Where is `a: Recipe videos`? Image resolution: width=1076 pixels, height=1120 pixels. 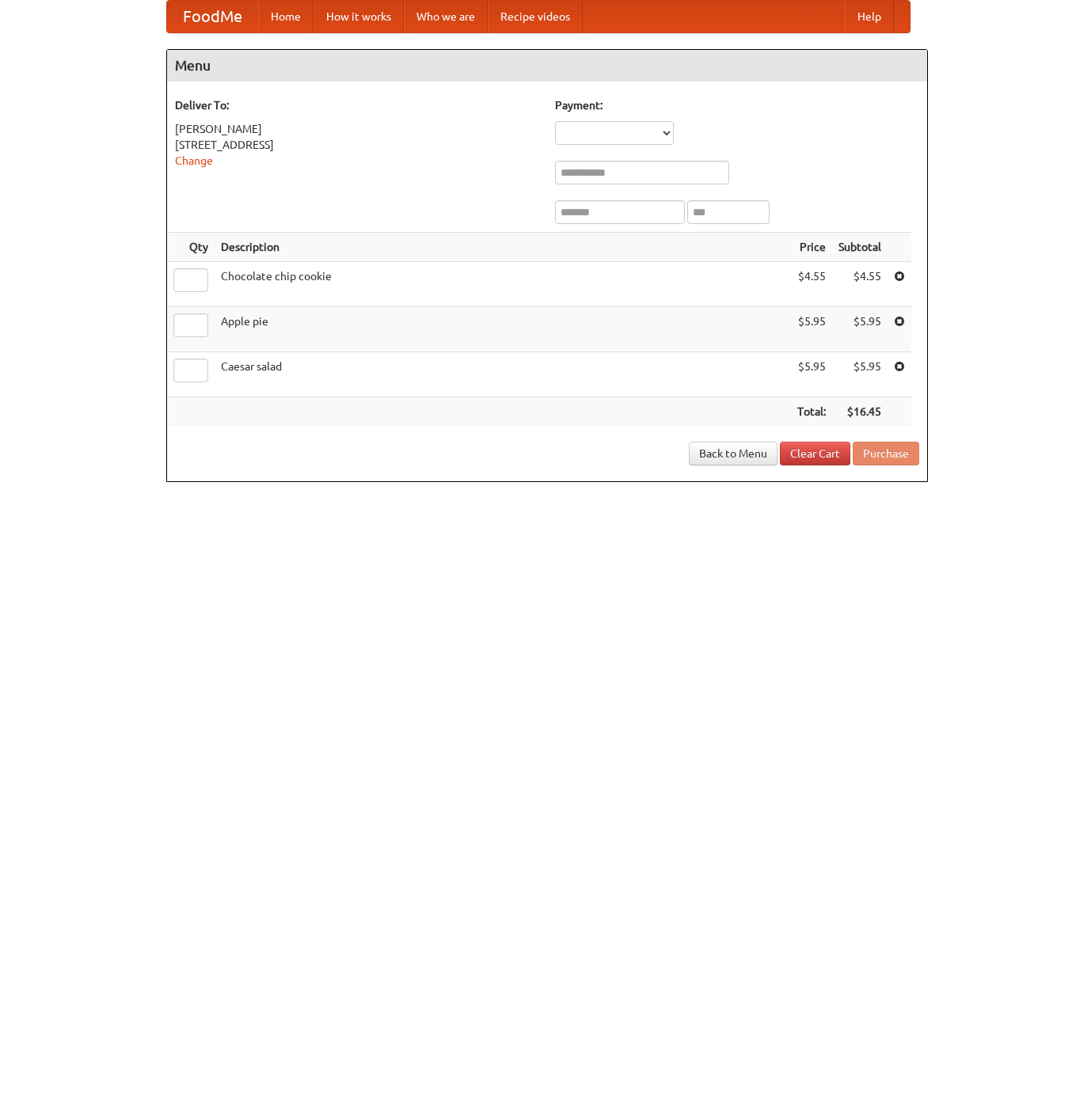
a: Recipe videos is located at coordinates (535, 17).